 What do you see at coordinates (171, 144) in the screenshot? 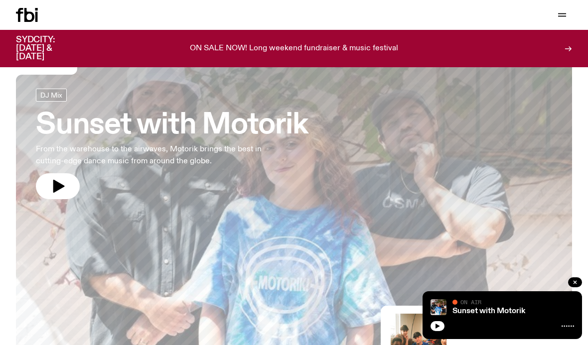
I see `a: Sunset with MotorikFrom the warehouse to the airwaves, Motorik brings the best in cutting-edge da...` at bounding box center [171, 144].